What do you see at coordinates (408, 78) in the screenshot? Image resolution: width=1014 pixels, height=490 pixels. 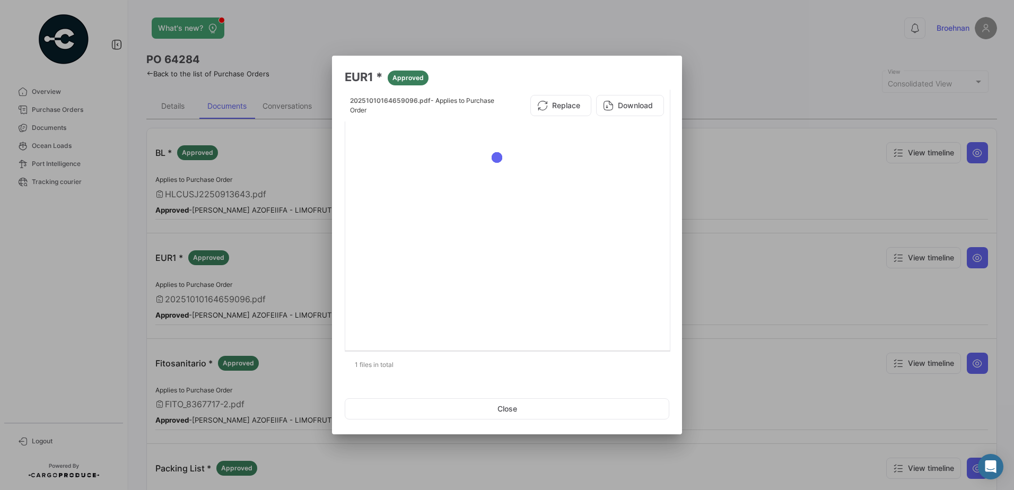 I see `span: Approved` at bounding box center [408, 78].